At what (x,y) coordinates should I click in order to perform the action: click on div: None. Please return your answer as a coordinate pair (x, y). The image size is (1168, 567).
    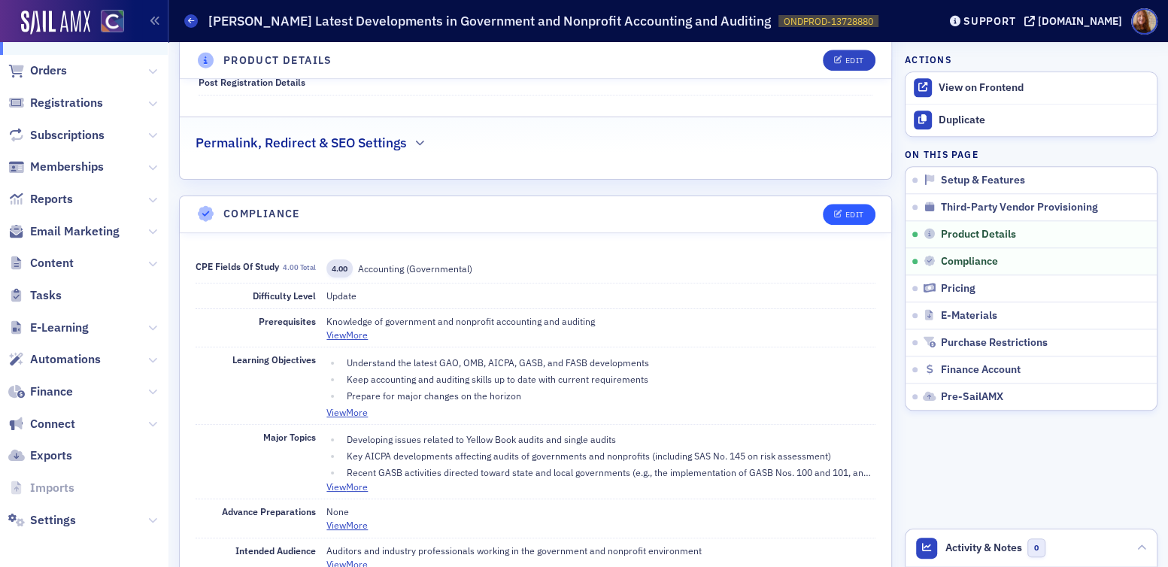
    Looking at the image, I should click on (600, 511).